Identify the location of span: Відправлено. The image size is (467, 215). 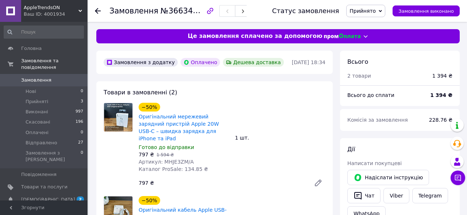
(41, 143).